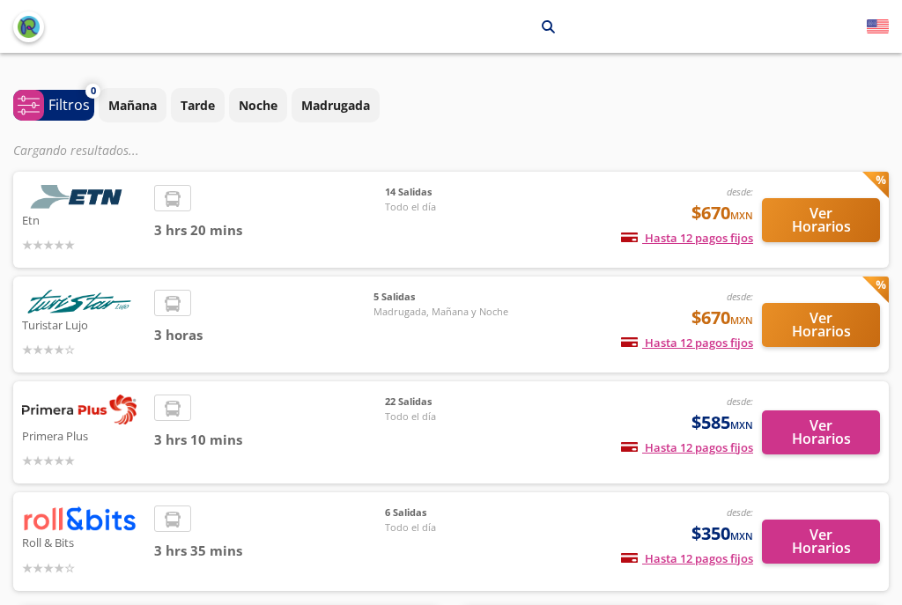 This screenshot has width=902, height=605. Describe the element at coordinates (270, 440) in the screenshot. I see `span: 3 hrs 10 mins` at that location.